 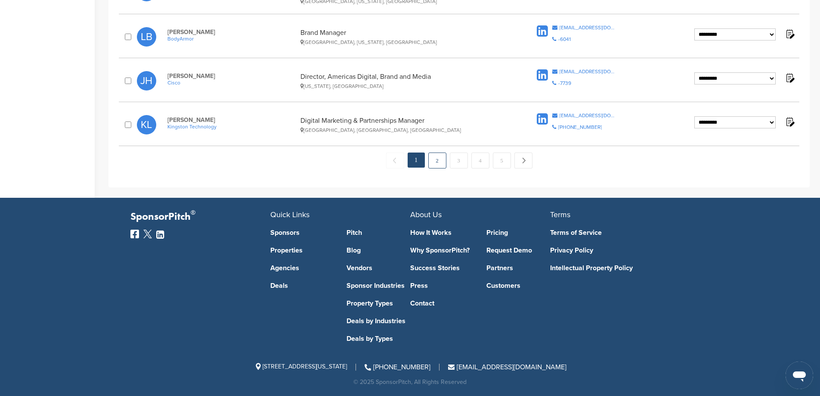 I want to click on div: Director, Americas Digital, Brand and Media, so click(x=401, y=80).